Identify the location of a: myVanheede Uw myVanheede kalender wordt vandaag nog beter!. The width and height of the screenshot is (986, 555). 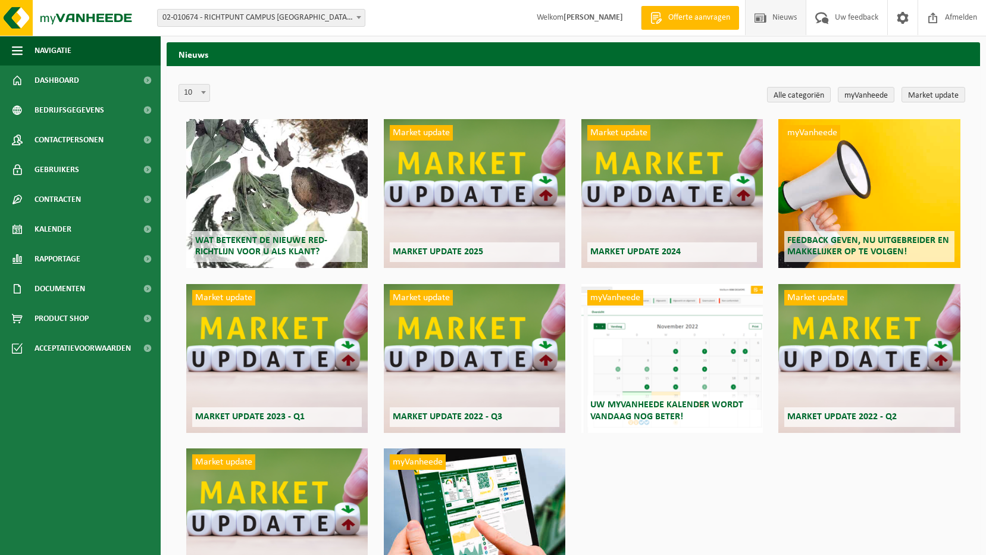
(672, 358).